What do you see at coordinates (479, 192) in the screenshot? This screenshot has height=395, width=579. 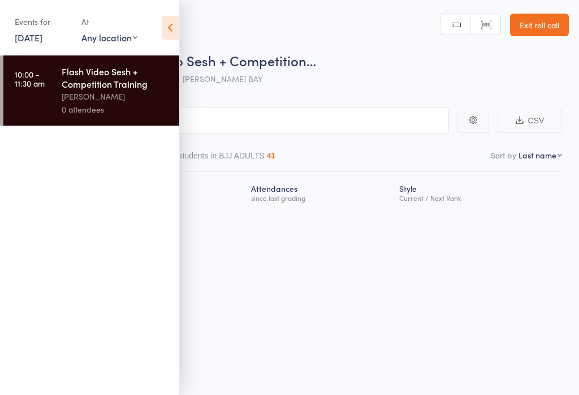 I see `div: Style` at bounding box center [479, 192].